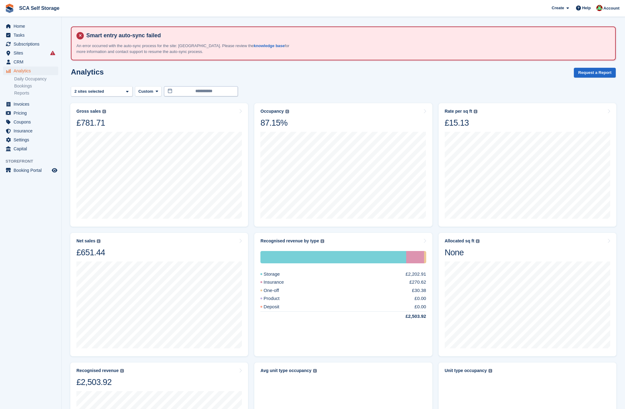  I want to click on span: Analytics, so click(32, 71).